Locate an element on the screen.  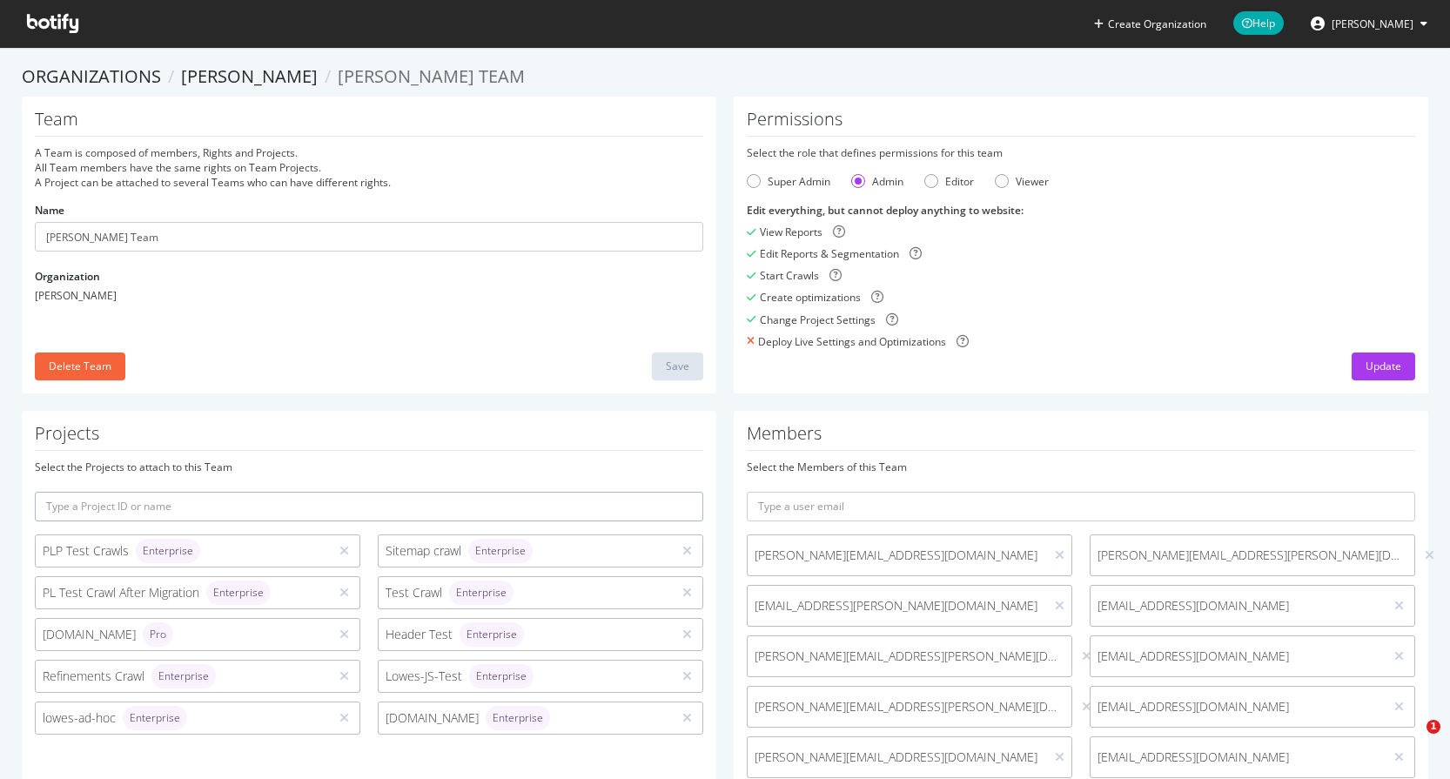
div: Select the role that defines permissions for this team is located at coordinates (1081, 152).